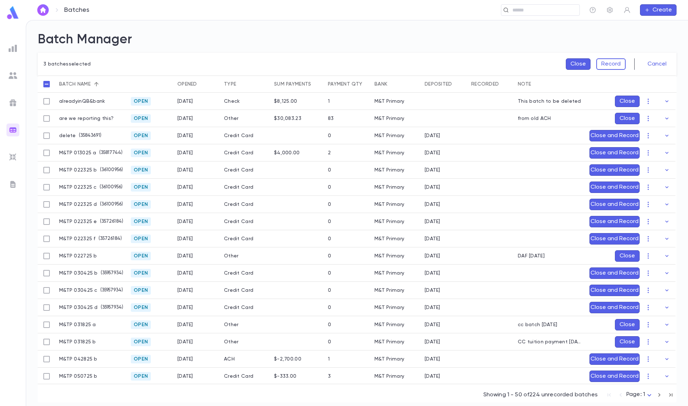 This screenshot has width=688, height=406. Describe the element at coordinates (77, 239) in the screenshot. I see `p: M&TP 022325 f` at that location.